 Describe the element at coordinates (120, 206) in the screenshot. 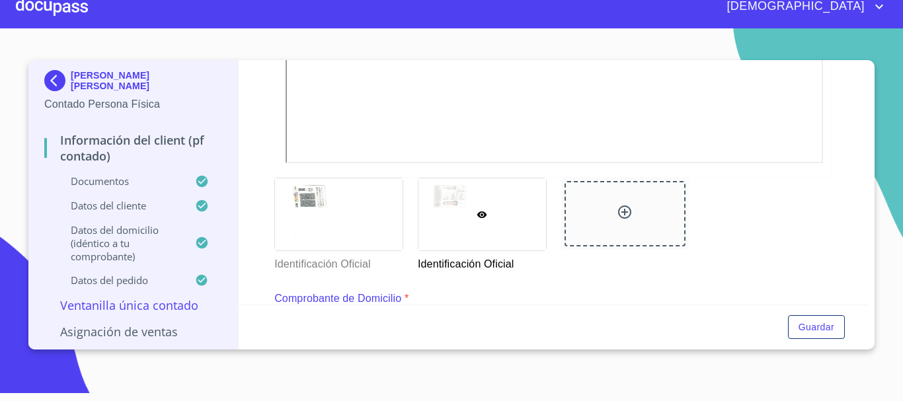

I see `p: Datos del cliente` at that location.